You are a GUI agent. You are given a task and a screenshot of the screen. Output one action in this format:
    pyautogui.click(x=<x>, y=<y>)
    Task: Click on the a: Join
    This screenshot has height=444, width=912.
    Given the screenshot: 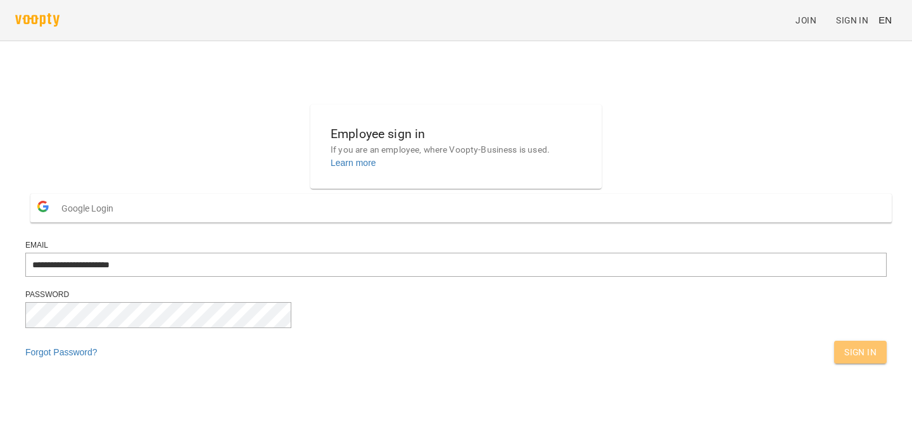 What is the action you would take?
    pyautogui.click(x=810, y=20)
    